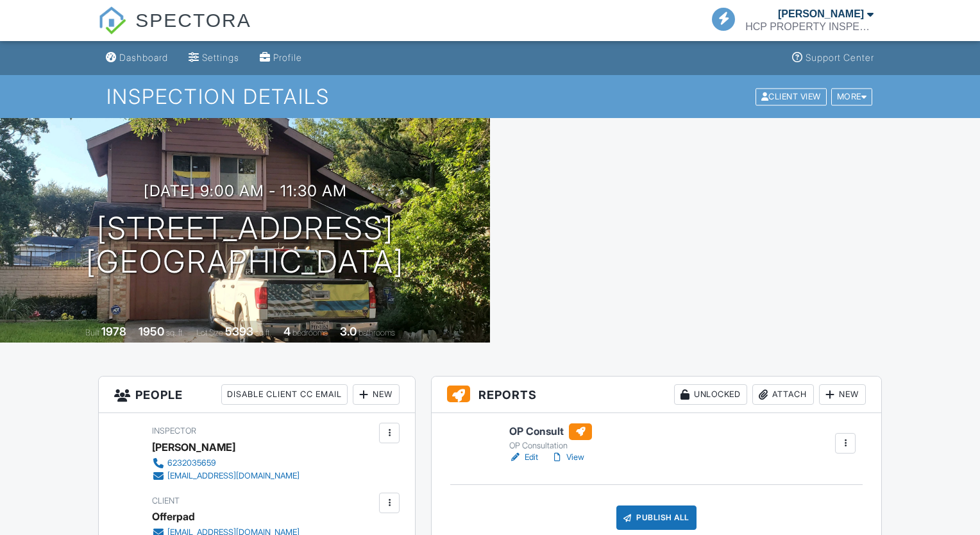 This screenshot has height=535, width=980. Describe the element at coordinates (112, 21) in the screenshot. I see `img: The Best Home Inspection Software - Spectora` at that location.